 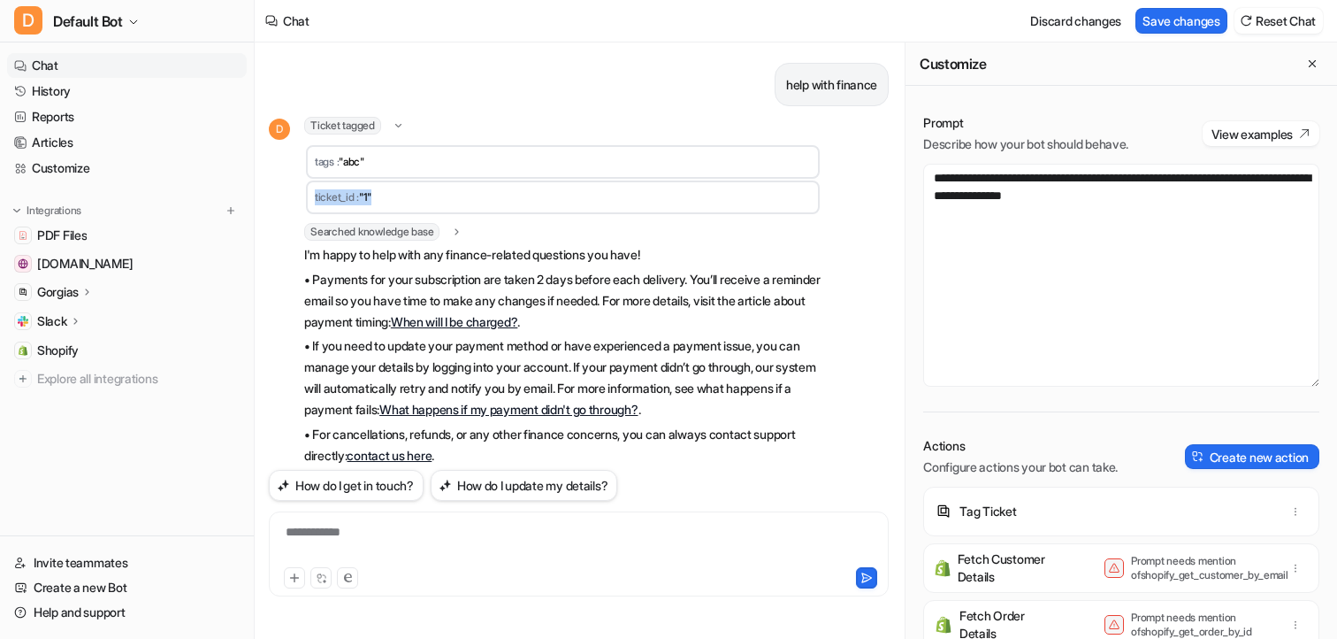 What do you see at coordinates (944, 624) in the screenshot?
I see `img: Fetch Order Details icon` at bounding box center [944, 624].